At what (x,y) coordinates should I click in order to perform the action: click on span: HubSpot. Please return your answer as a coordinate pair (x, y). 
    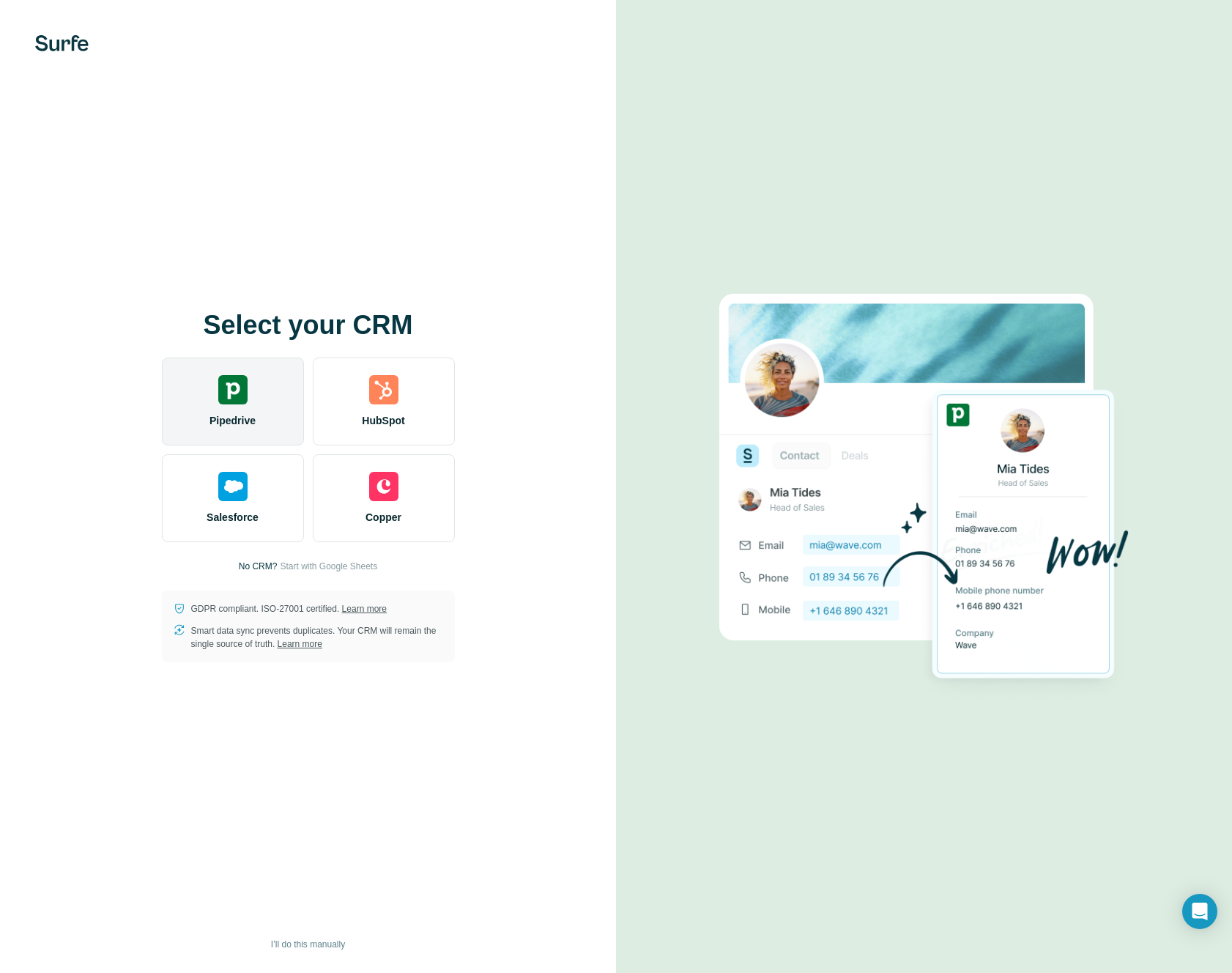
    Looking at the image, I should click on (383, 421).